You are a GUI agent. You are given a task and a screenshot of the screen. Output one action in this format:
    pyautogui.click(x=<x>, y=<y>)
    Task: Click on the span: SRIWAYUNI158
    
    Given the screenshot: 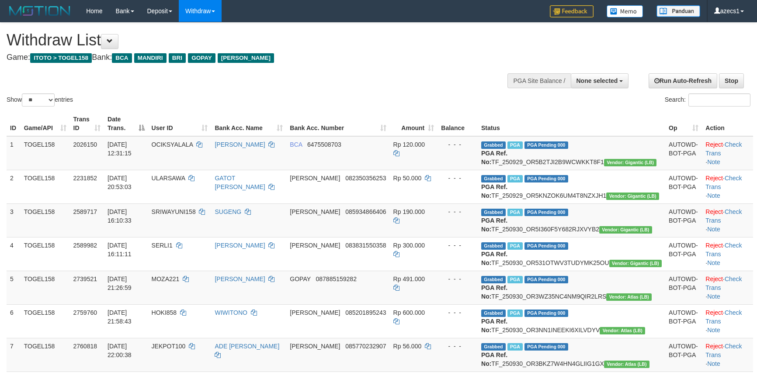 What is the action you would take?
    pyautogui.click(x=174, y=212)
    